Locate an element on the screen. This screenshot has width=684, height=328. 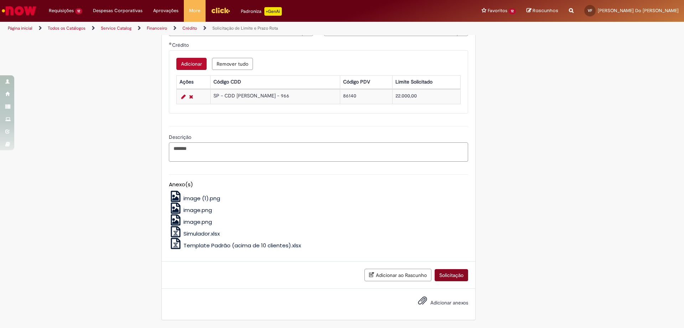
span: Rascunhos is located at coordinates (546, 10).